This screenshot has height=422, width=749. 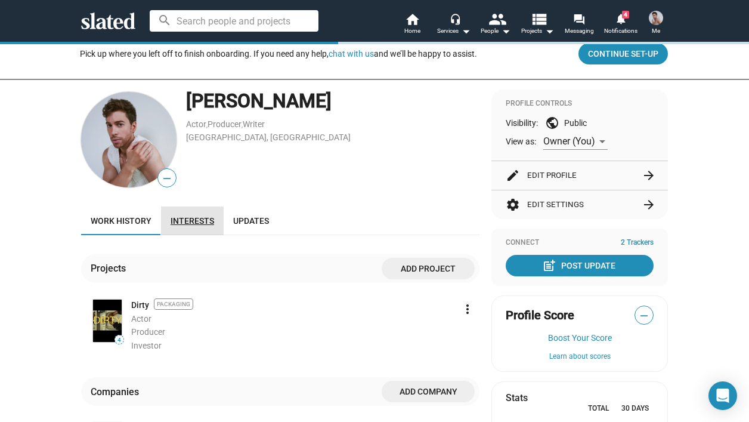 I want to click on a: Actor, so click(x=196, y=124).